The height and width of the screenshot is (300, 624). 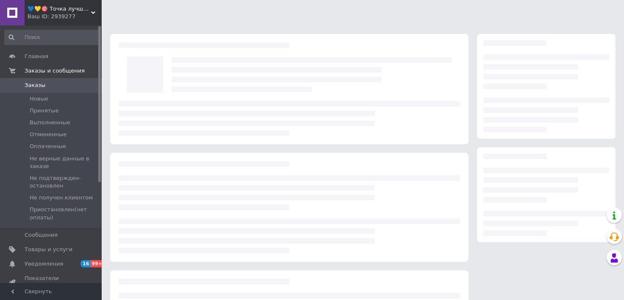 What do you see at coordinates (59, 9) in the screenshot?
I see `span: 💙💛🎯 Точка лучших покупок ⚖ ⤵` at bounding box center [59, 9].